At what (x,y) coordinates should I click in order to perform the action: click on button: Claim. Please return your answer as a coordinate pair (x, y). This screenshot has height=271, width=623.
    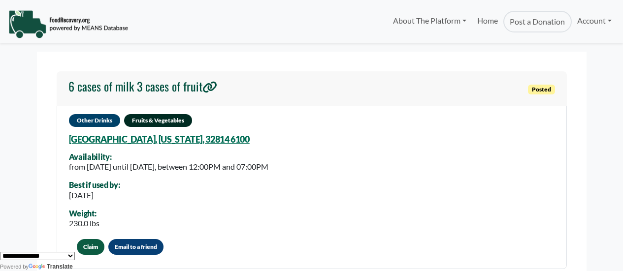
    Looking at the image, I should click on (91, 247).